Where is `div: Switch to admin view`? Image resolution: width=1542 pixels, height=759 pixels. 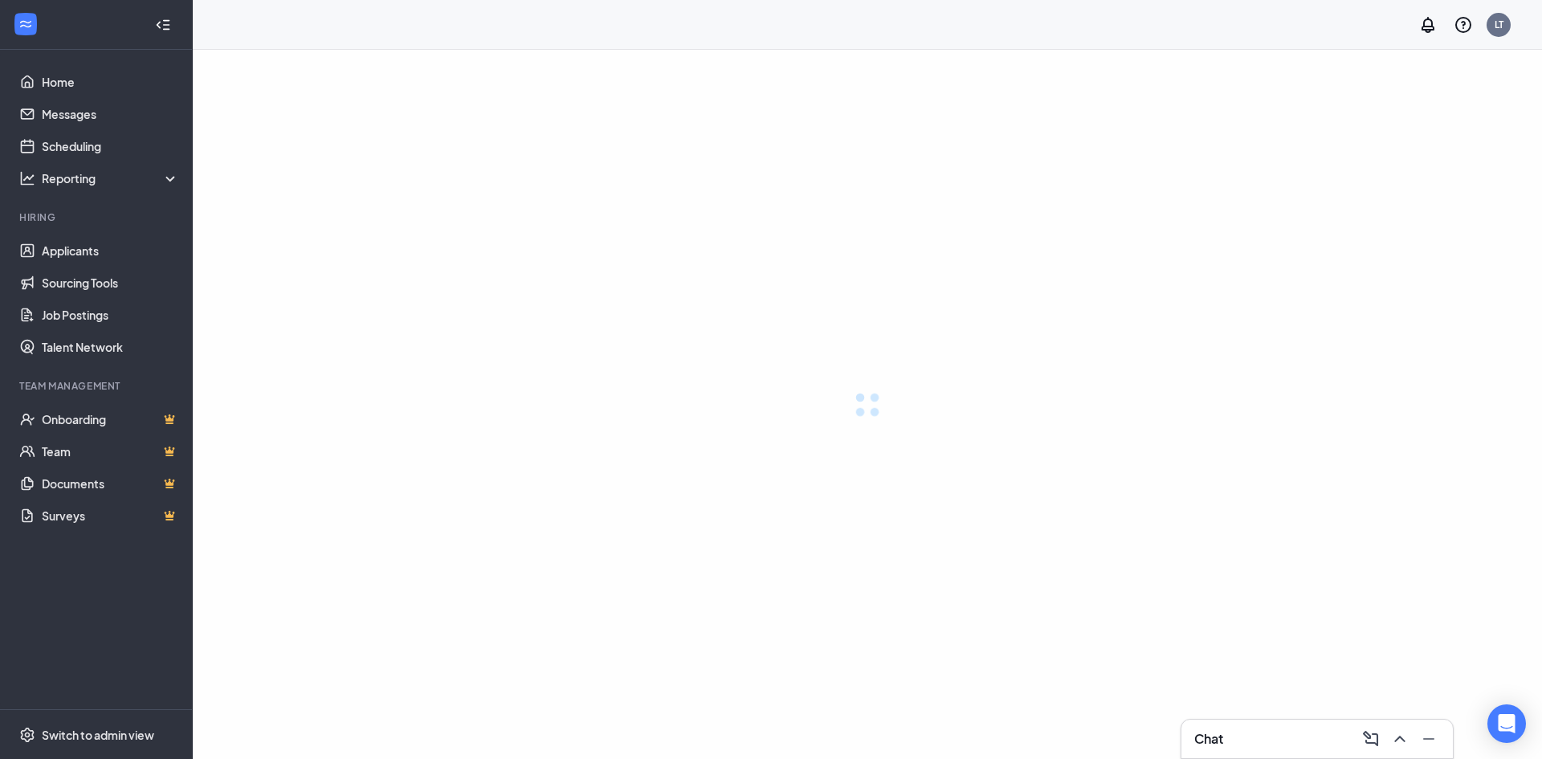 div: Switch to admin view is located at coordinates (98, 735).